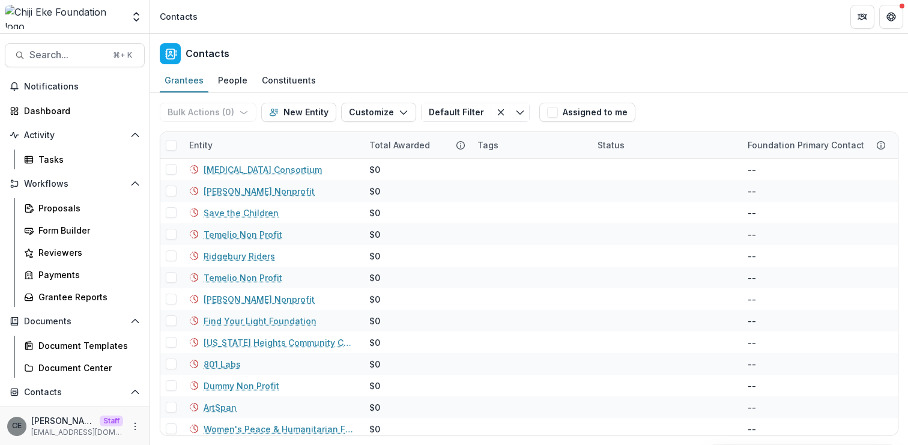  Describe the element at coordinates (501, 112) in the screenshot. I see `button: Clear filter` at that location.